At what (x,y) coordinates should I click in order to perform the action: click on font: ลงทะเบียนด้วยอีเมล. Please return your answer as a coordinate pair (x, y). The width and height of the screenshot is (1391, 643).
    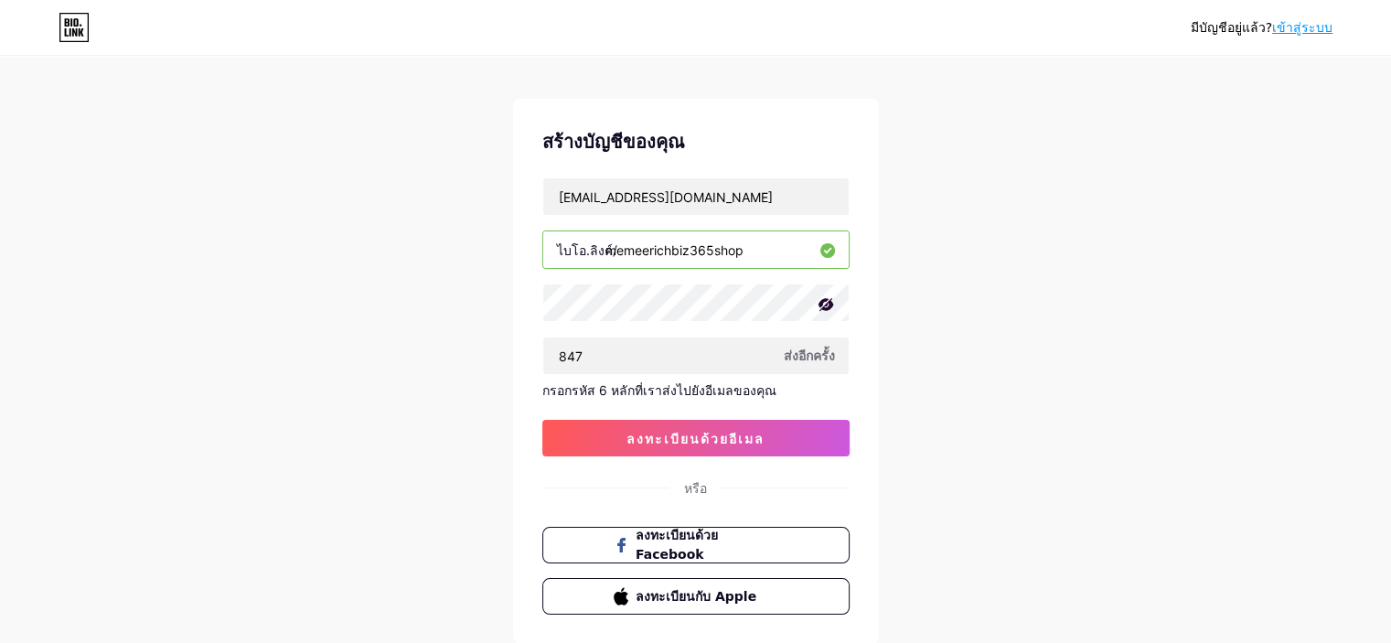
    Looking at the image, I should click on (695, 438).